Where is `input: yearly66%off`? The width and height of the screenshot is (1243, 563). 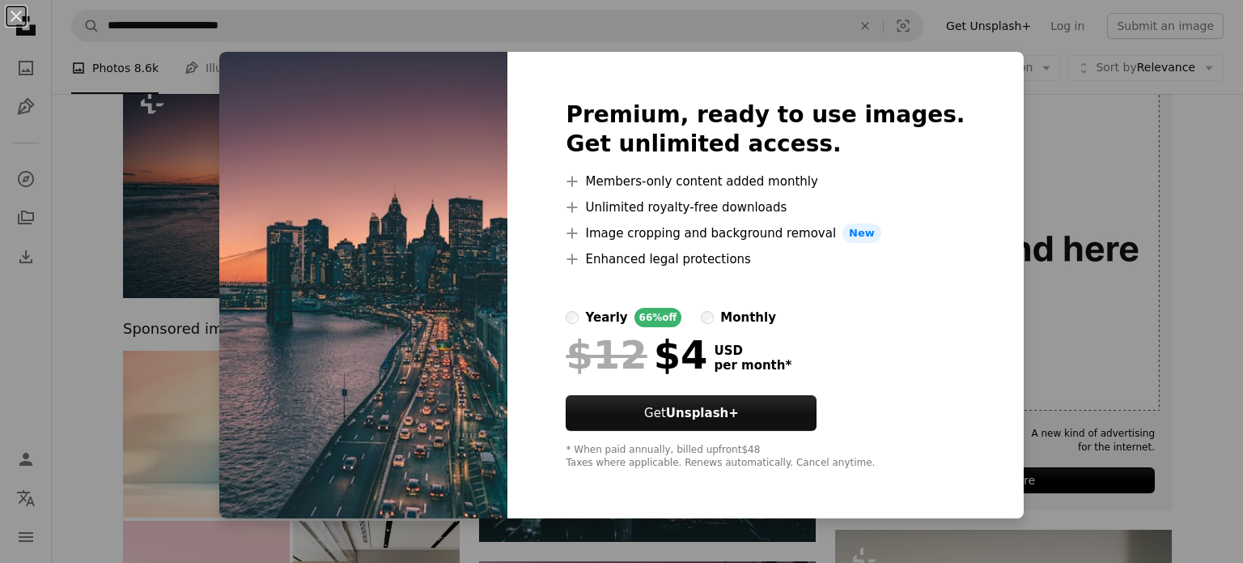
input: yearly66%off is located at coordinates (572, 317).